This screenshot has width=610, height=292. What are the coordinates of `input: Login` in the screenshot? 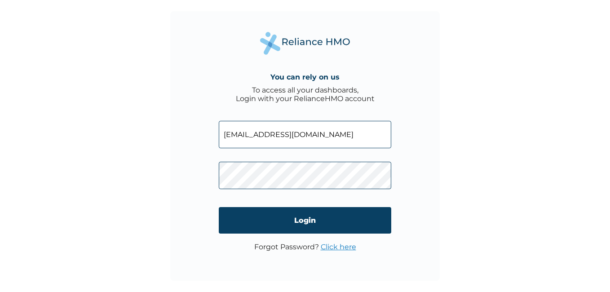 It's located at (305, 220).